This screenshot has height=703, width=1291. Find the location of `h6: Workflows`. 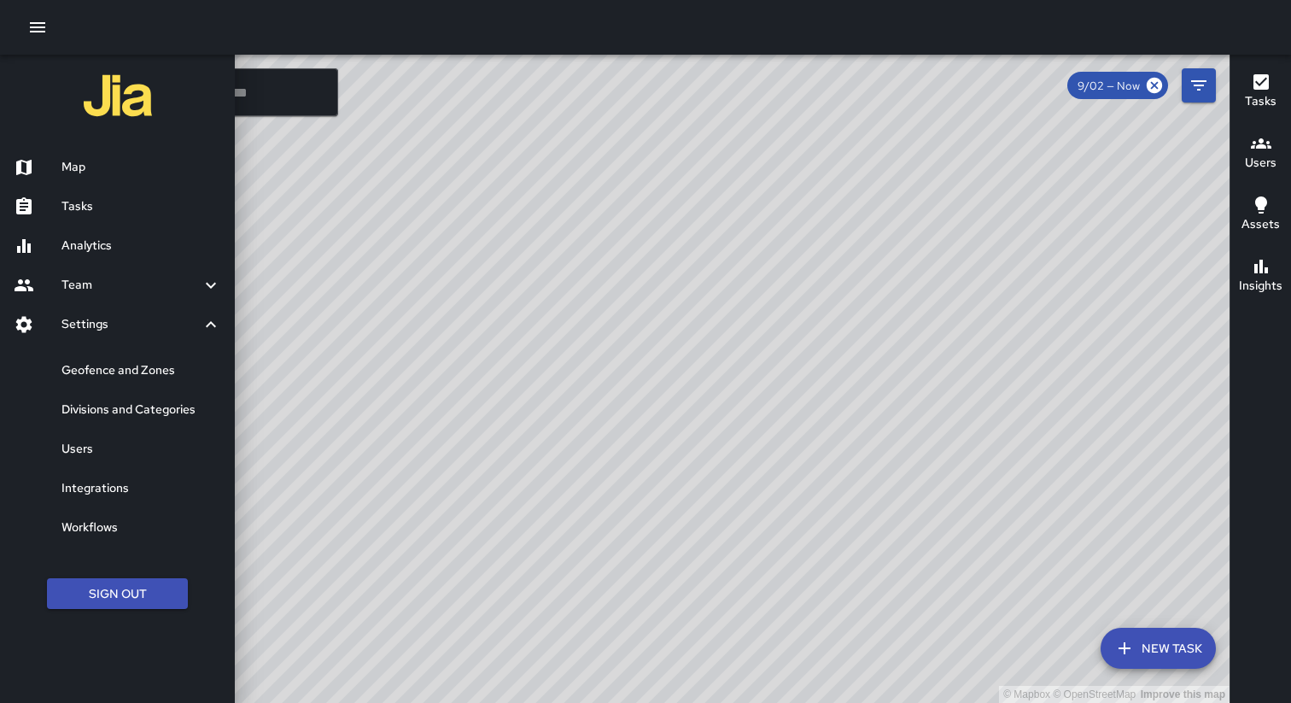

h6: Workflows is located at coordinates (141, 528).